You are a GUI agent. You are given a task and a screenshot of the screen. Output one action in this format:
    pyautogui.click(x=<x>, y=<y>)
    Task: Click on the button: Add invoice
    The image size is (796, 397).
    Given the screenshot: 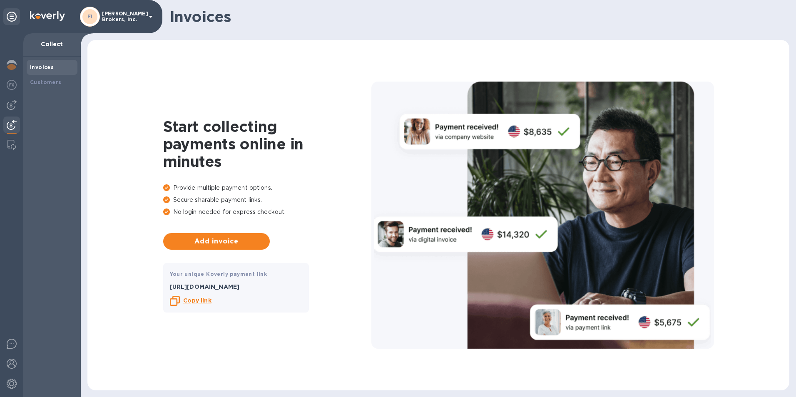 What is the action you would take?
    pyautogui.click(x=217, y=242)
    